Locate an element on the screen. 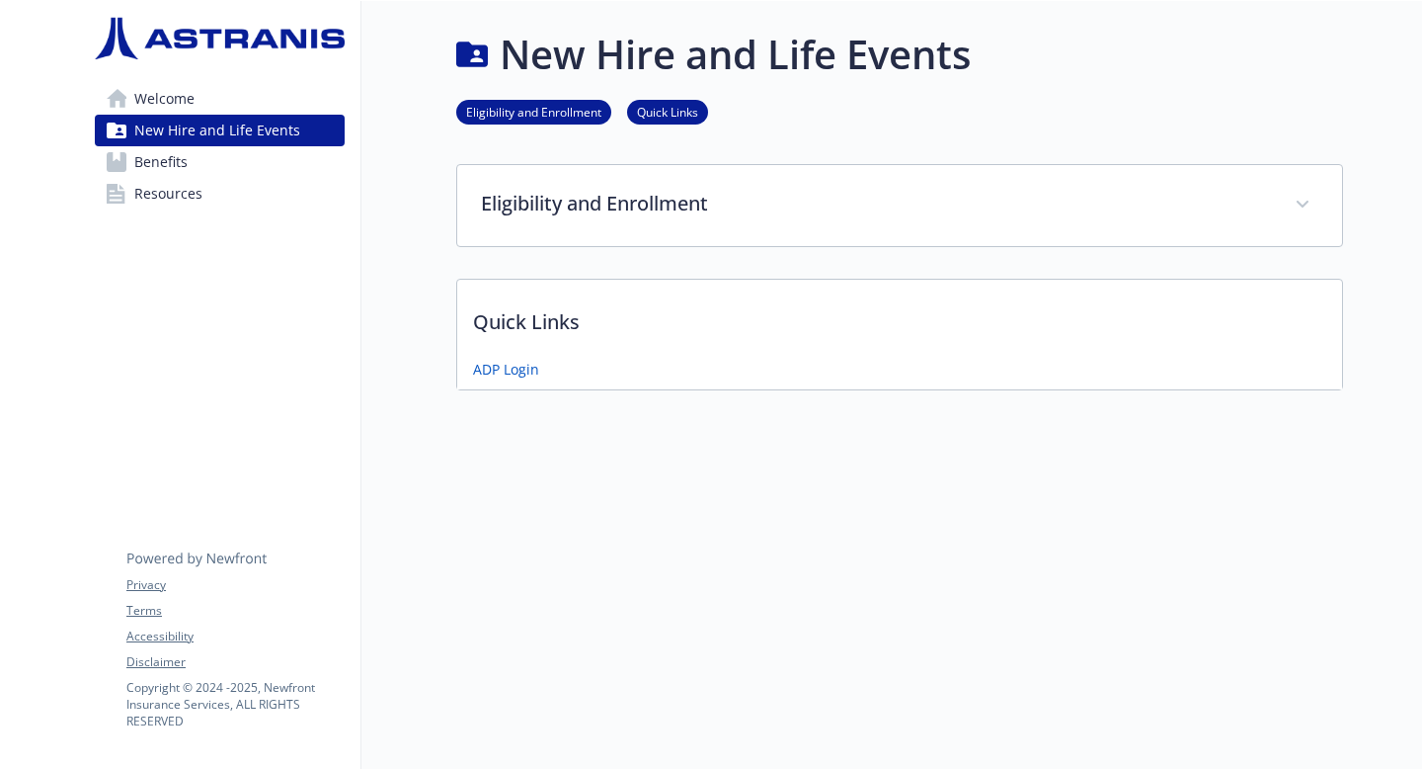 The image size is (1422, 769). a: Terms is located at coordinates (235, 610).